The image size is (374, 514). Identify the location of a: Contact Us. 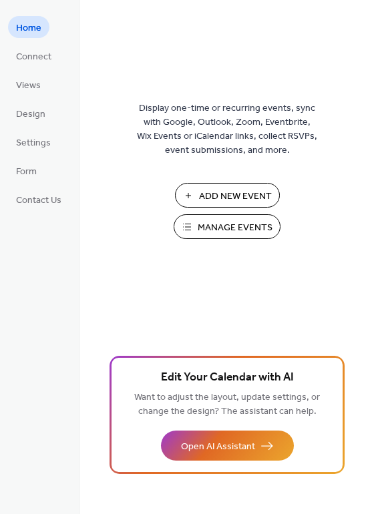
(39, 199).